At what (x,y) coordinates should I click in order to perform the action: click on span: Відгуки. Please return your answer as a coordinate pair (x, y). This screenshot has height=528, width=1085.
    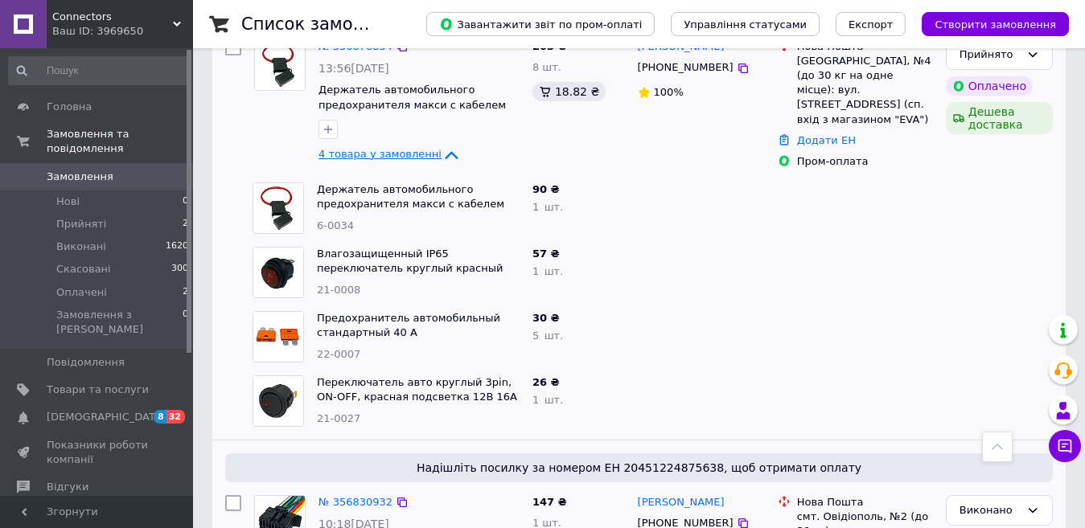
    Looking at the image, I should click on (68, 487).